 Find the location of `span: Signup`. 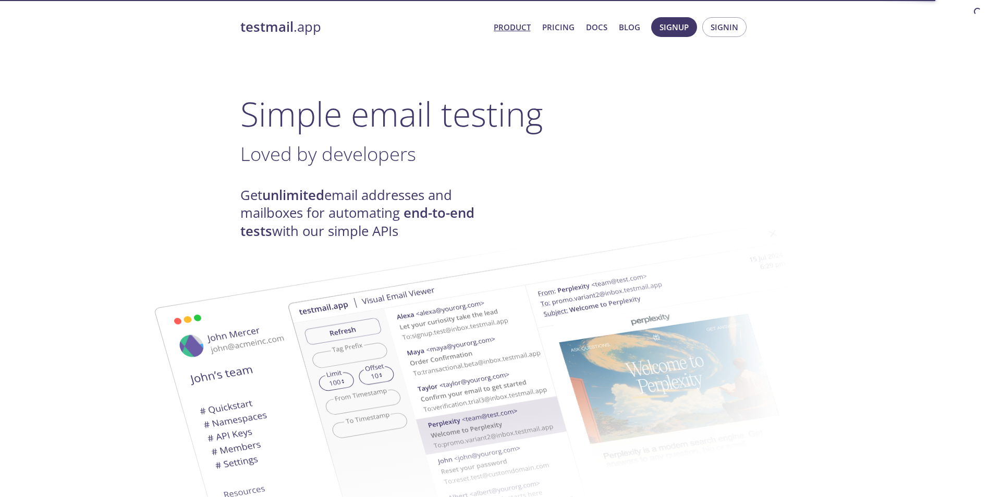

span: Signup is located at coordinates (674, 27).